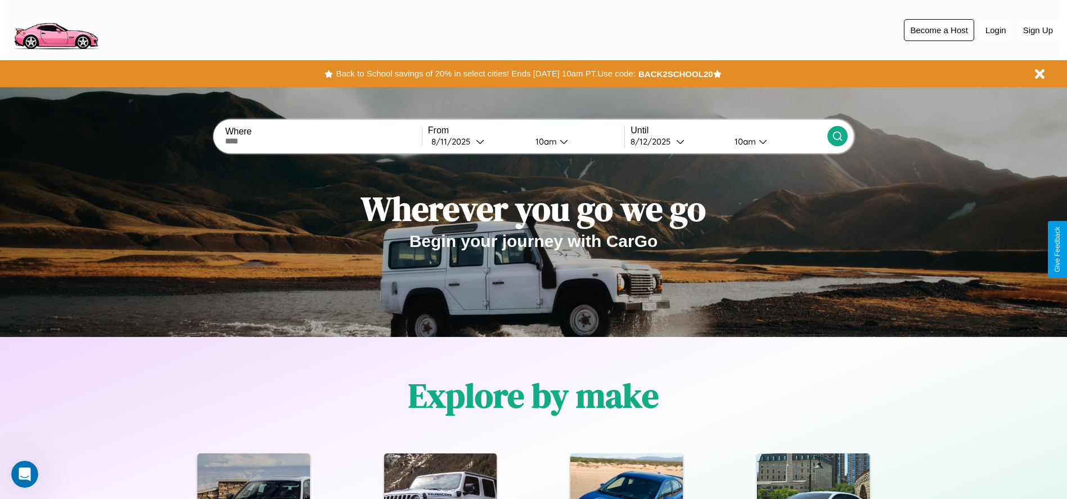 Image resolution: width=1067 pixels, height=499 pixels. I want to click on button: Sign Up, so click(1038, 30).